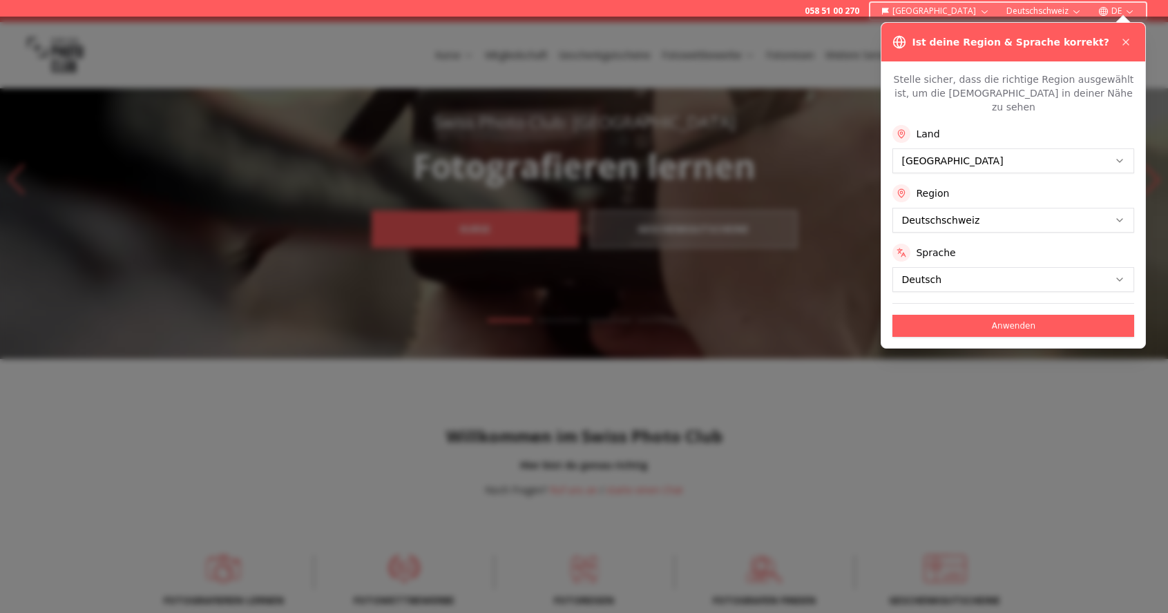  Describe the element at coordinates (1013, 326) in the screenshot. I see `button: Anwenden` at that location.